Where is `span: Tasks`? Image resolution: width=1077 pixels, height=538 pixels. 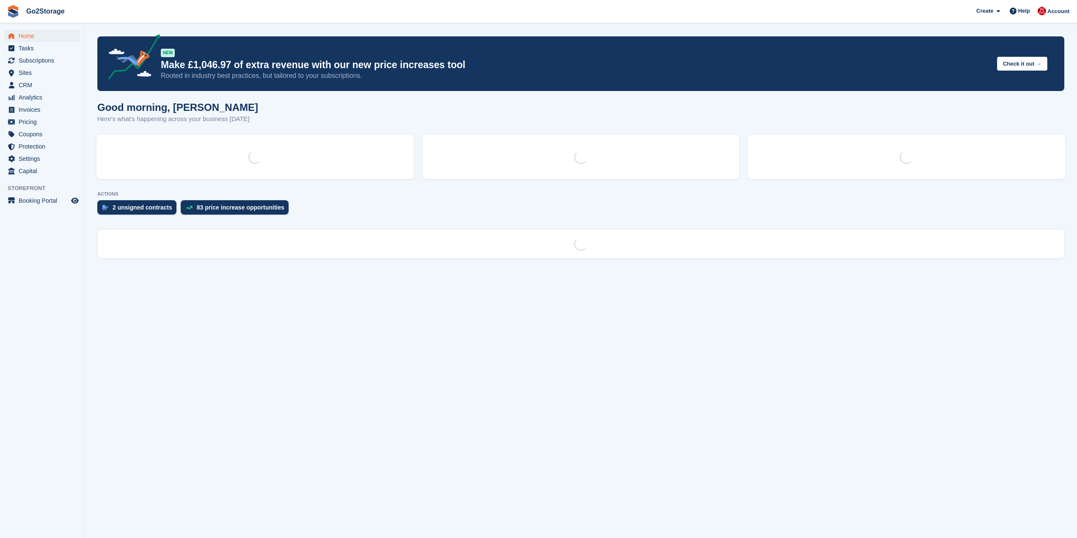
span: Tasks is located at coordinates (44, 48).